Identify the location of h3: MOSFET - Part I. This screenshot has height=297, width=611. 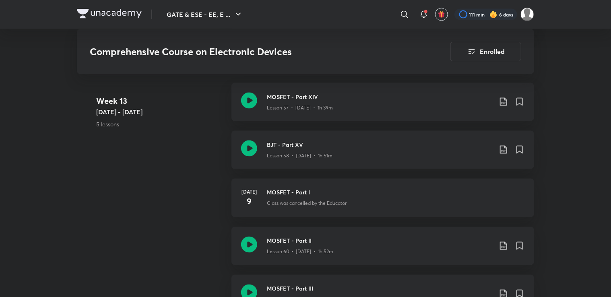
(396, 192).